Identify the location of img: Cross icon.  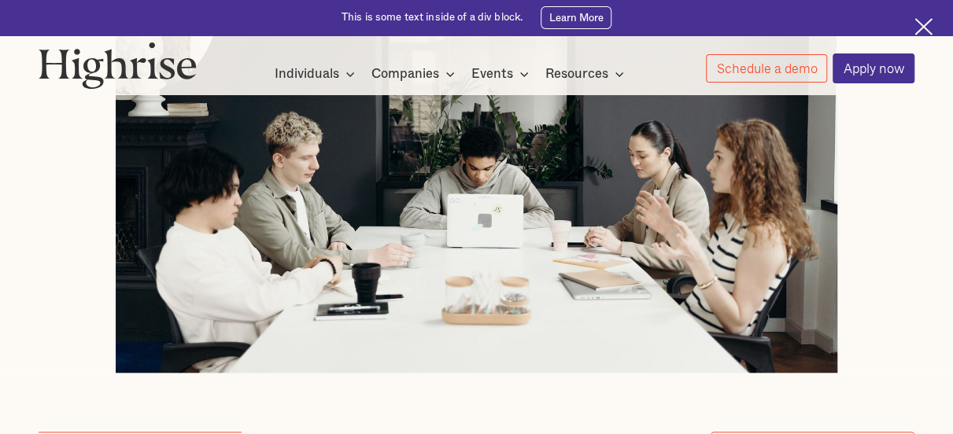
(923, 27).